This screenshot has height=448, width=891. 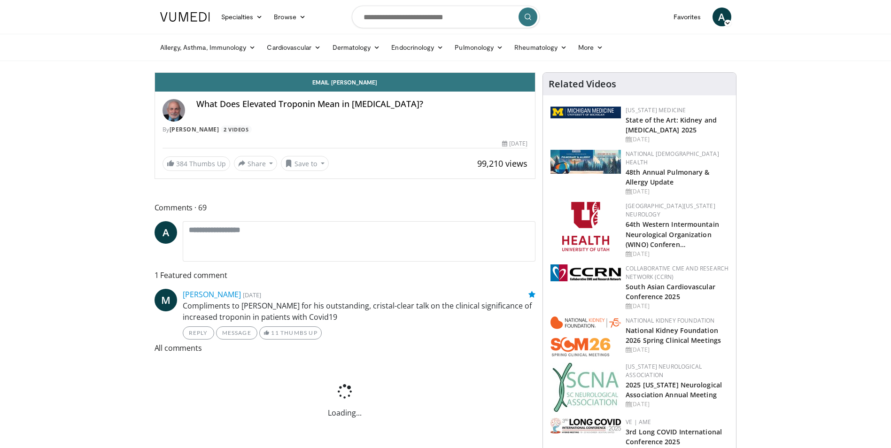 I want to click on a: South Asian Cardiovascular Conference 2025, so click(x=670, y=292).